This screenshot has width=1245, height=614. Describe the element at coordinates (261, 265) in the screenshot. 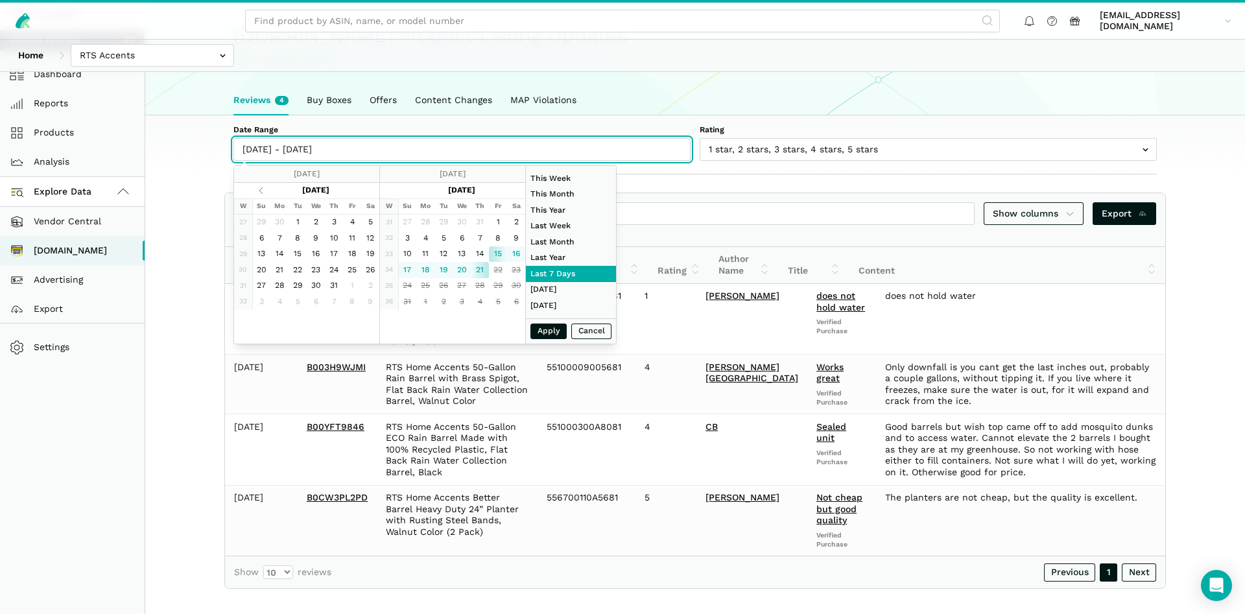

I see `th: Date: activate to sort column ascending` at that location.